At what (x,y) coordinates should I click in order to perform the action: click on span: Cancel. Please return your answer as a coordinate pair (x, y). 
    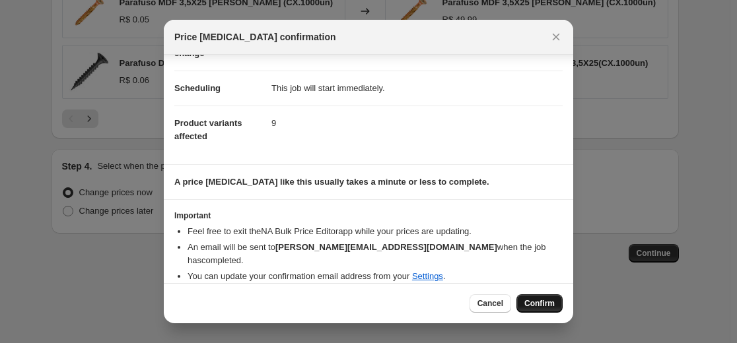
    Looking at the image, I should click on (490, 304).